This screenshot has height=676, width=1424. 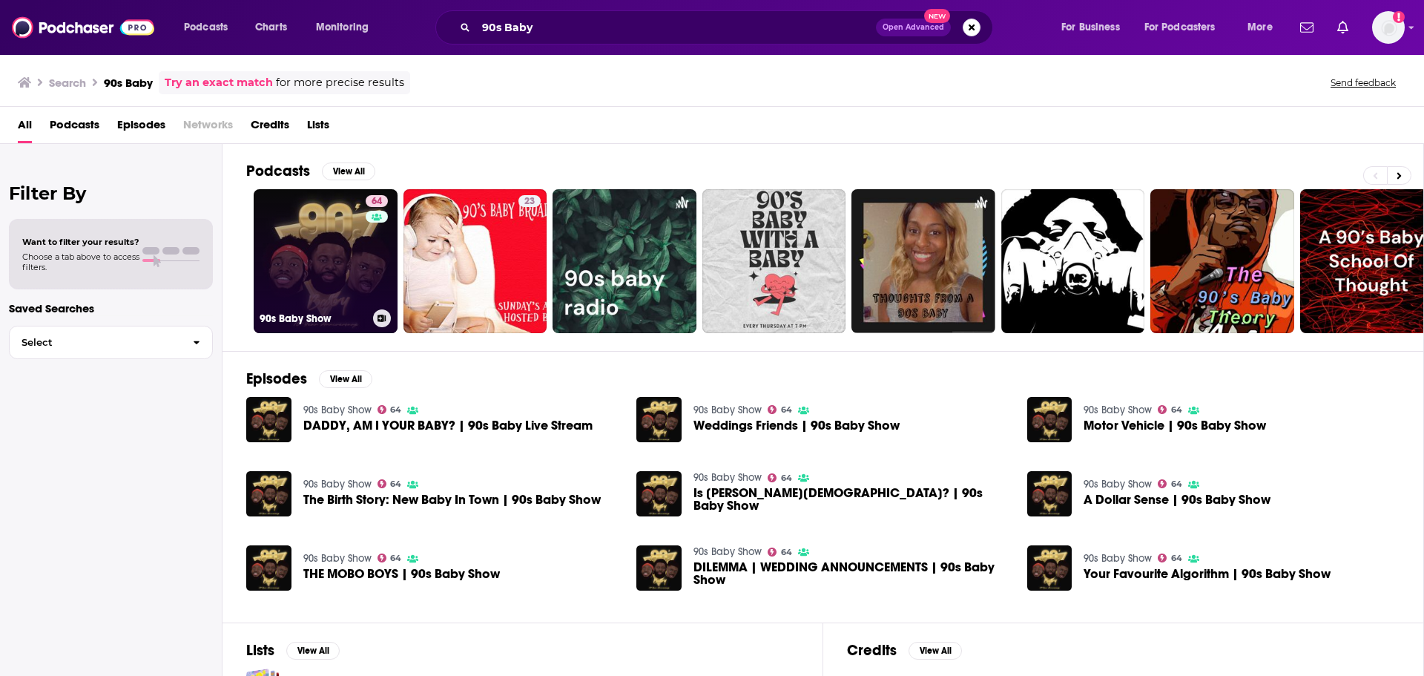 What do you see at coordinates (452, 499) in the screenshot?
I see `span: The Birth Story: New Baby In Town | 90s Baby Show` at bounding box center [452, 499].